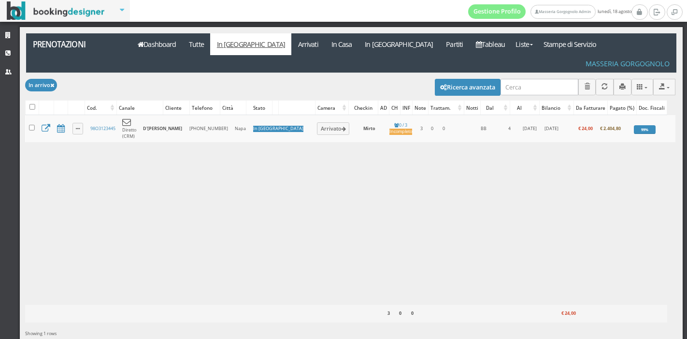  I want to click on a: Partiti, so click(455, 44).